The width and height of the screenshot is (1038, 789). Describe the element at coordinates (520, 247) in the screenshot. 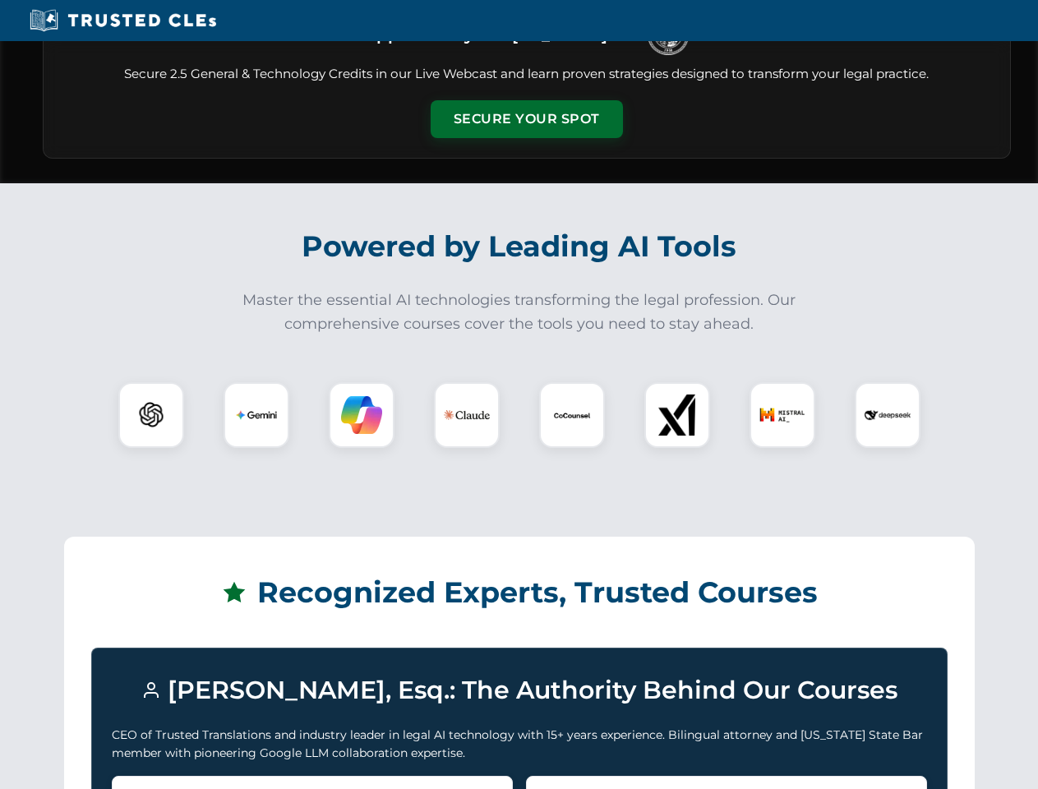

I see `h2: Powered by Leading AI Tools` at that location.